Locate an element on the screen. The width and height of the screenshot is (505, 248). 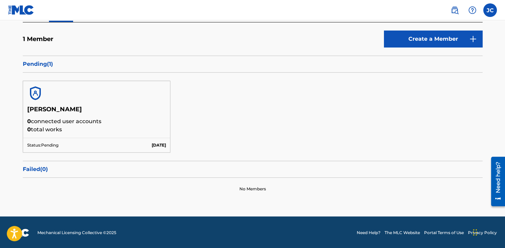
a: Portal Terms of Use is located at coordinates (443, 233).